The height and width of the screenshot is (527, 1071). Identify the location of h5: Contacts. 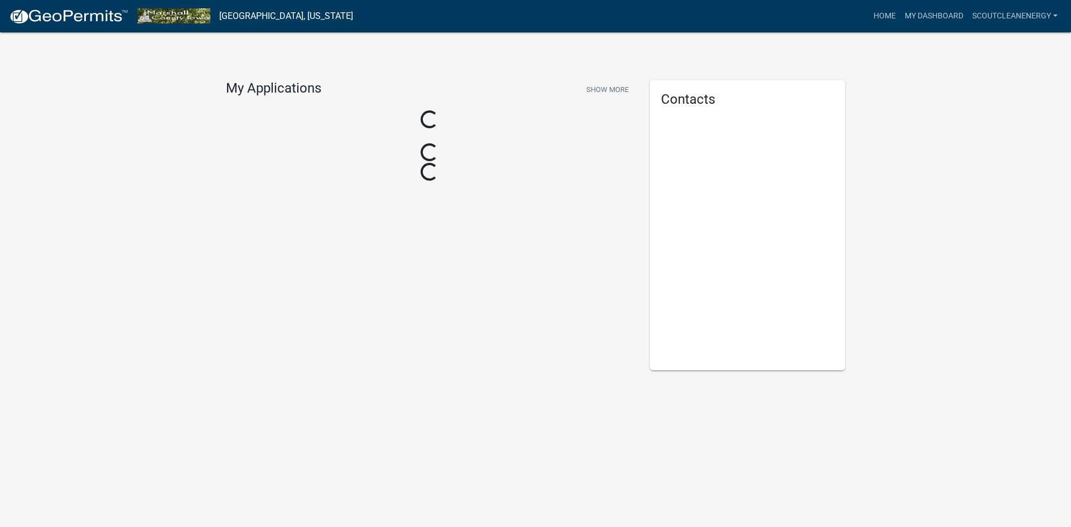
(748, 99).